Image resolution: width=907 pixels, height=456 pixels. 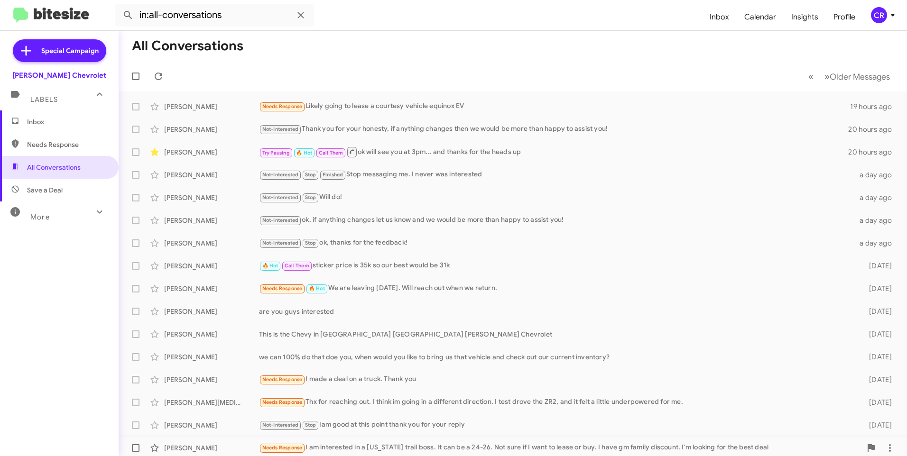 What do you see at coordinates (40, 217) in the screenshot?
I see `span: More` at bounding box center [40, 217].